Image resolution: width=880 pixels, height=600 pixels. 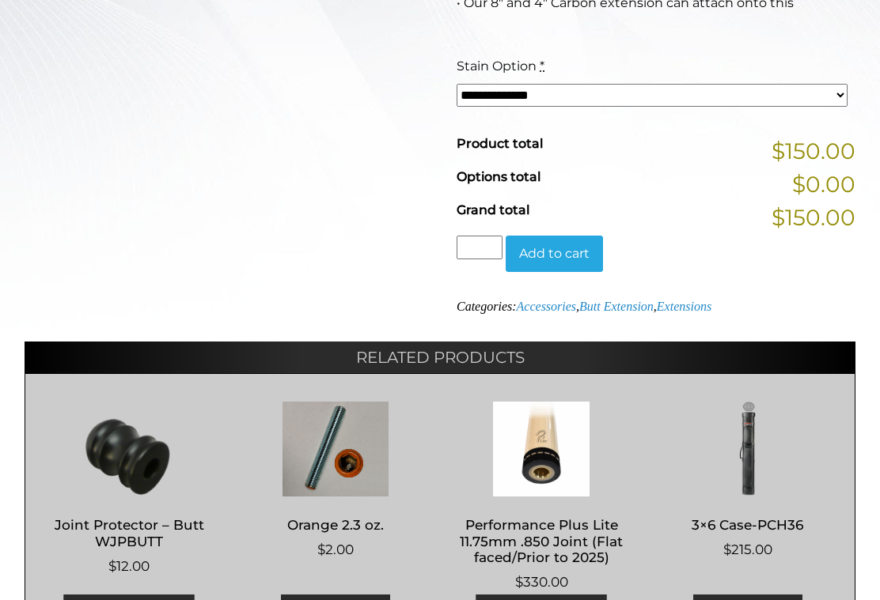 I want to click on img: Joint Protector - Butt WJPBUTT, so click(x=129, y=450).